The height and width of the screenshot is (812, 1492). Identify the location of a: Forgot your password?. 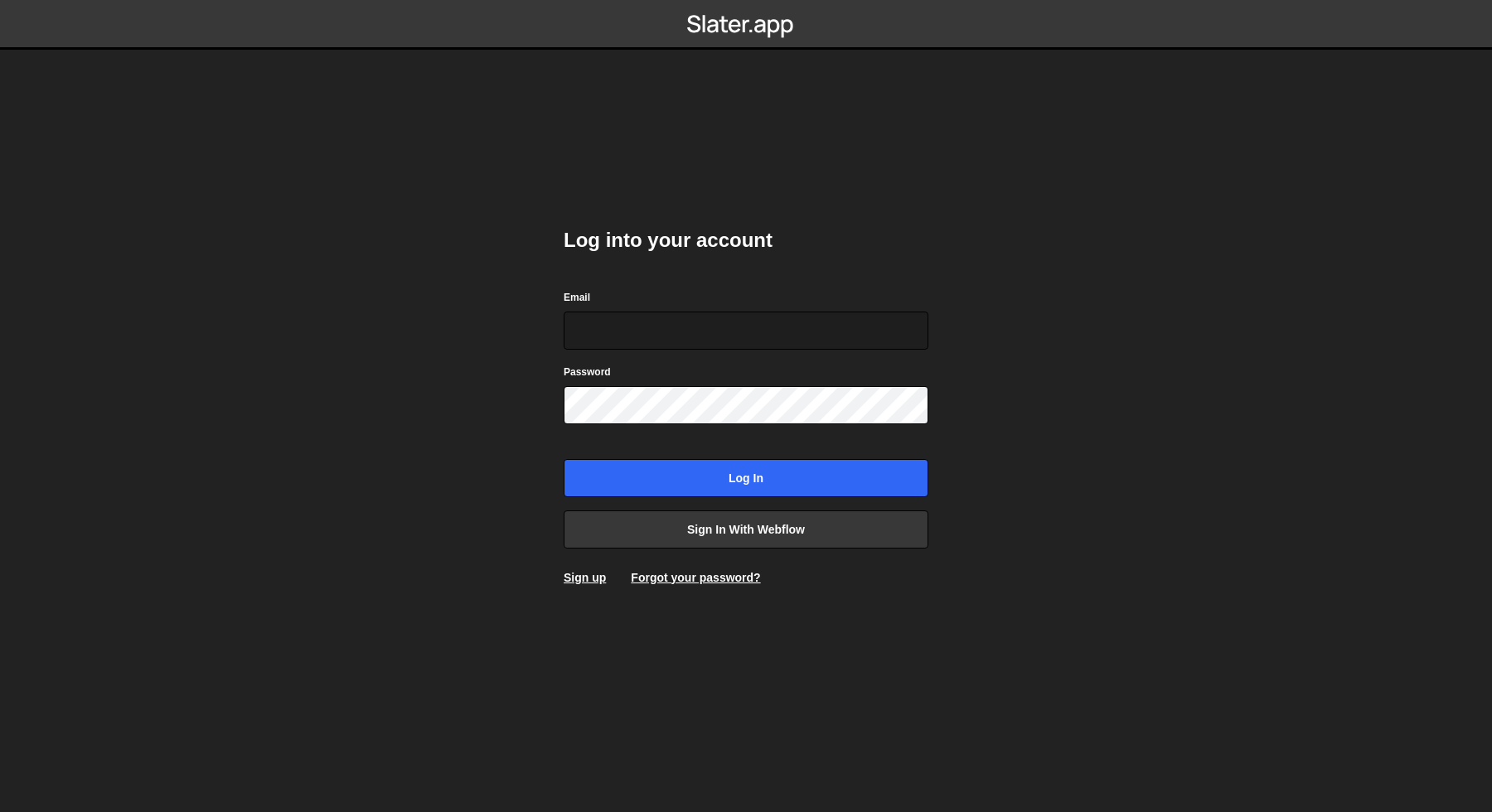
(696, 577).